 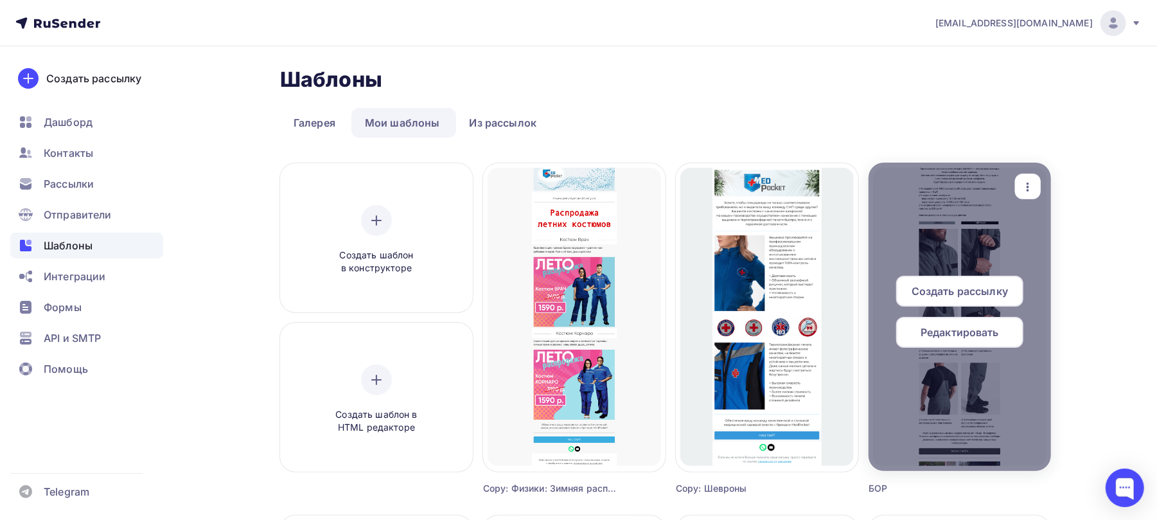 I want to click on a: Формы, so click(x=87, y=307).